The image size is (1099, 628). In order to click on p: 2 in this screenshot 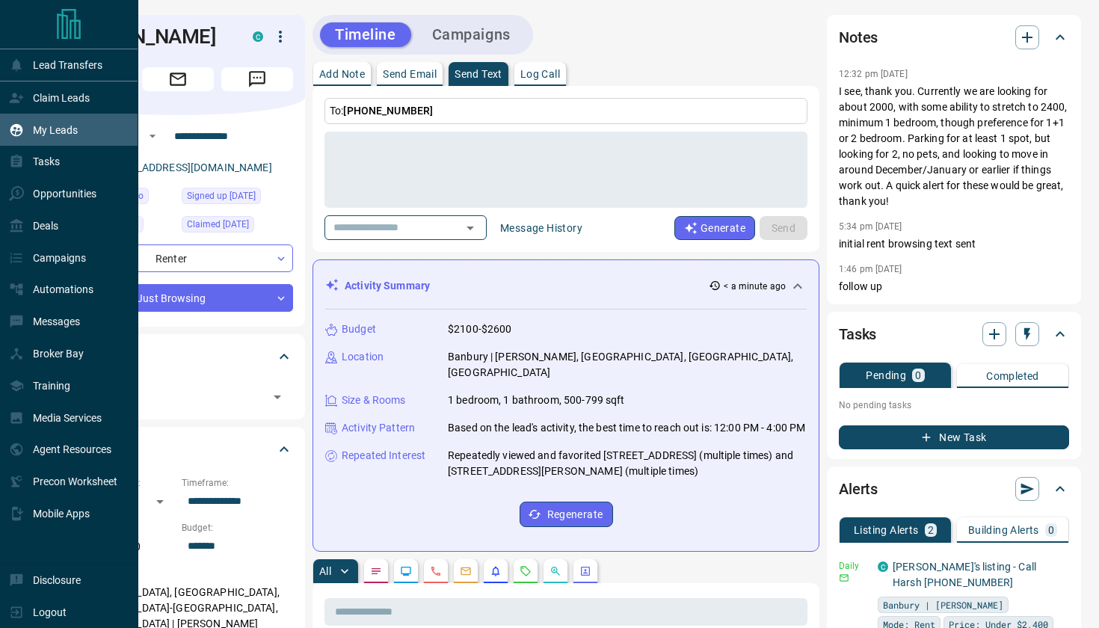, I will do `click(930, 530)`.